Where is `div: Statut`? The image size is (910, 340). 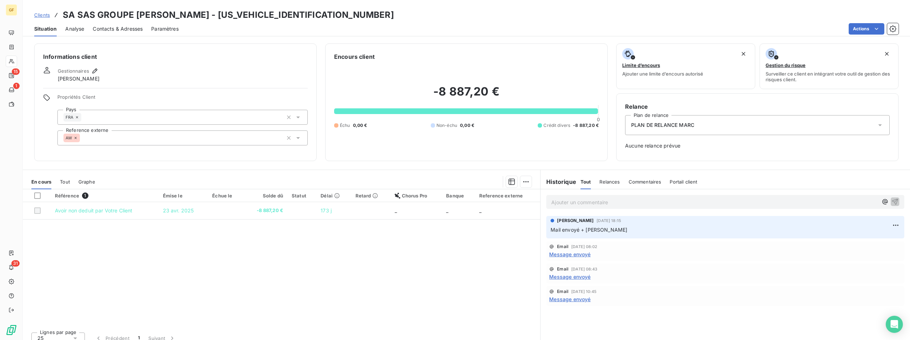
div: Statut is located at coordinates (302, 196).